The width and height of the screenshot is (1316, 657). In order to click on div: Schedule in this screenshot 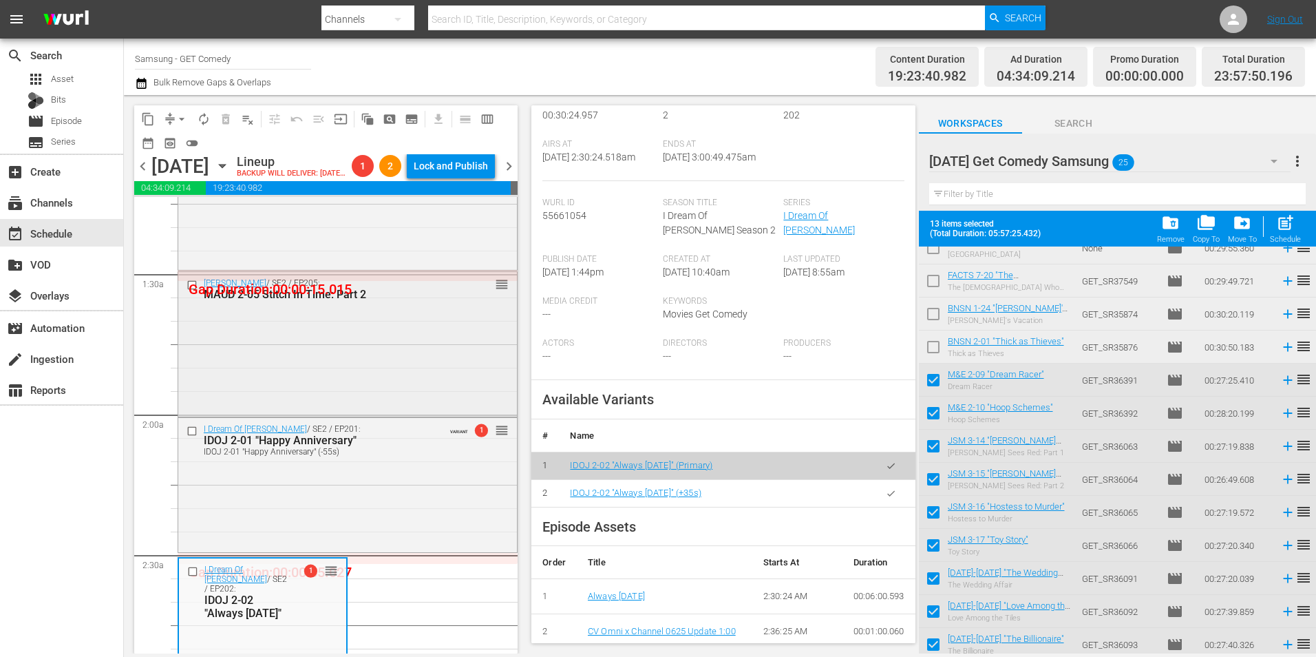, I will do `click(1285, 239)`.